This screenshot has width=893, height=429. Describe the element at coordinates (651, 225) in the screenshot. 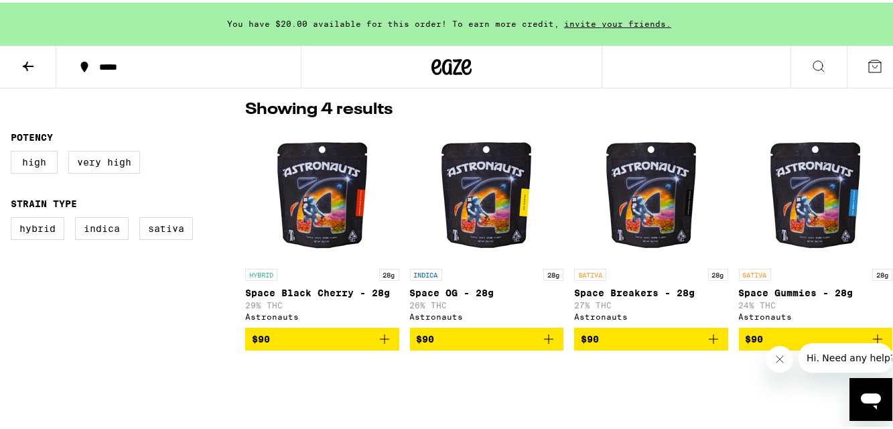

I see `a: Open page for Space Breakers - 28g from Astronauts` at that location.